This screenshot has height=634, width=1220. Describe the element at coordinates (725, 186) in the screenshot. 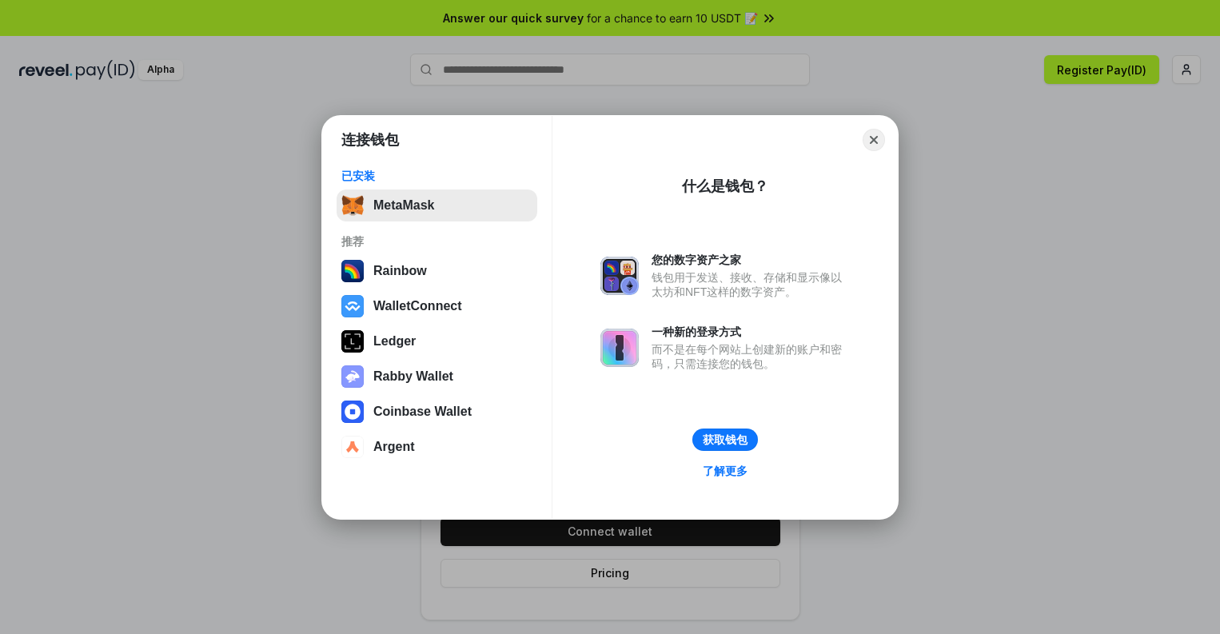

I see `div: 什么是钱包？` at that location.